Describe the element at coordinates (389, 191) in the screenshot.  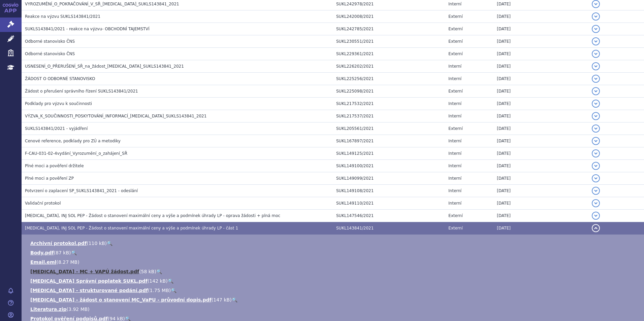
I see `td: SUKL149108/2021` at that location.